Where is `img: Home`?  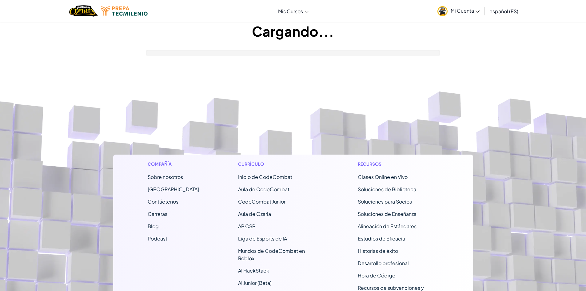 img: Home is located at coordinates (83, 11).